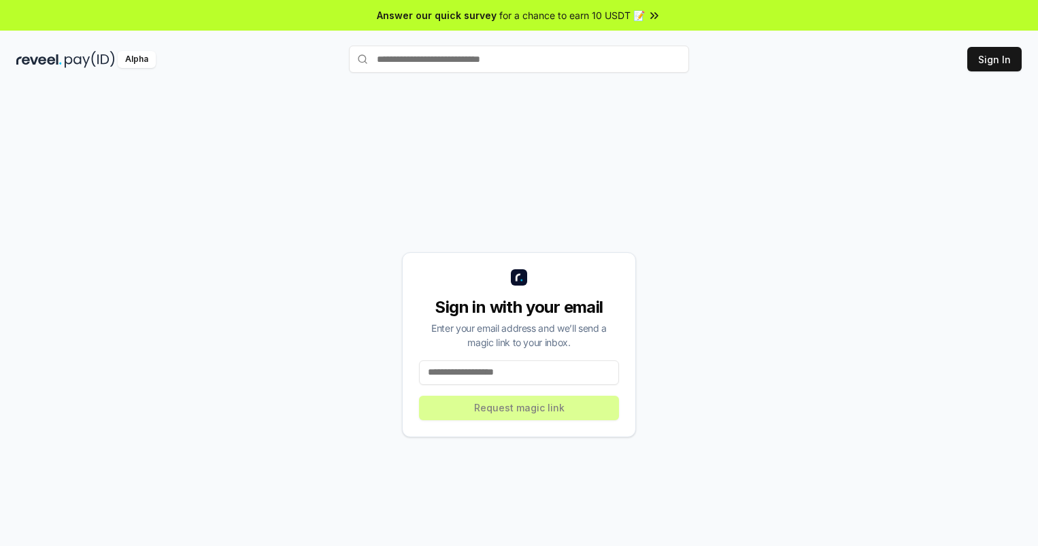 This screenshot has height=546, width=1038. What do you see at coordinates (437, 15) in the screenshot?
I see `span: Answer our quick survey` at bounding box center [437, 15].